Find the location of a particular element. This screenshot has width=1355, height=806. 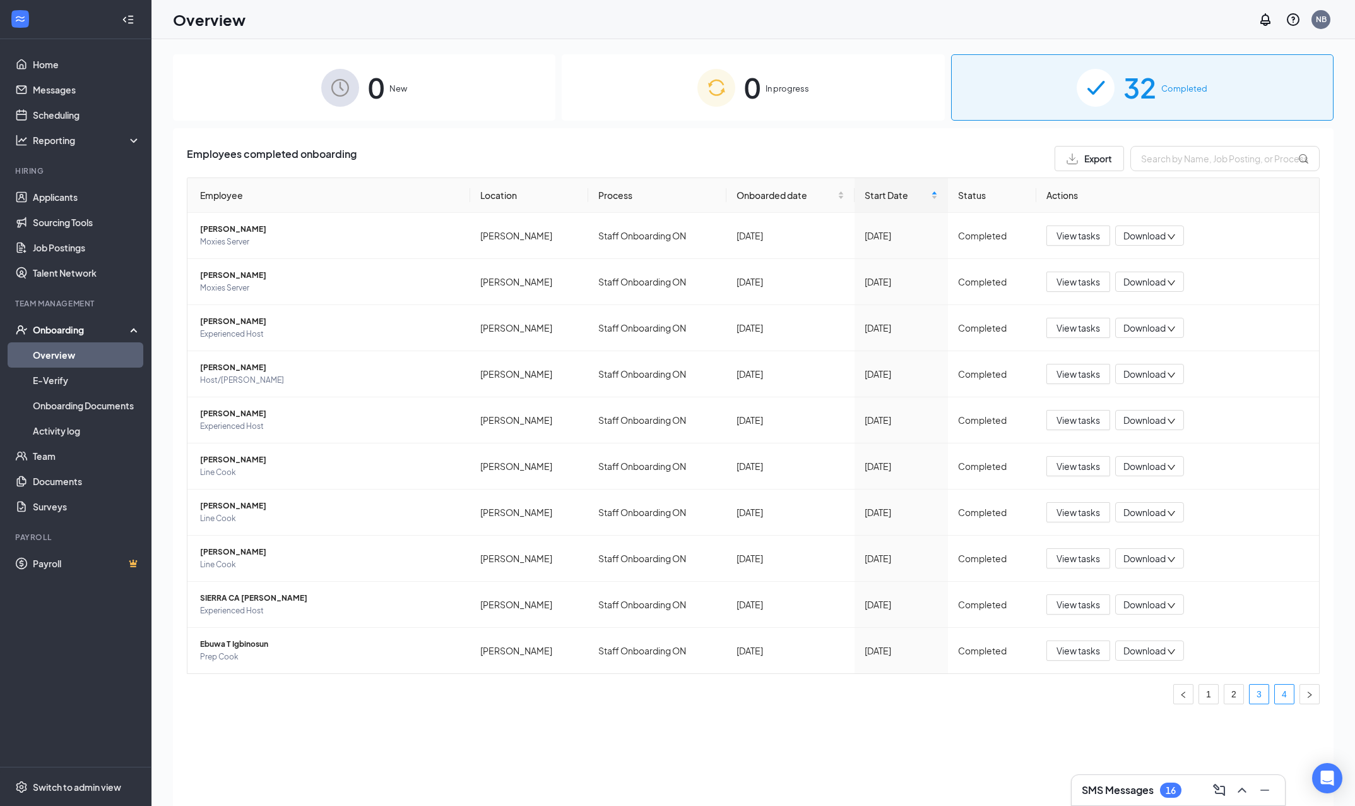

svg: ChevronUp is located at coordinates (1242, 790).